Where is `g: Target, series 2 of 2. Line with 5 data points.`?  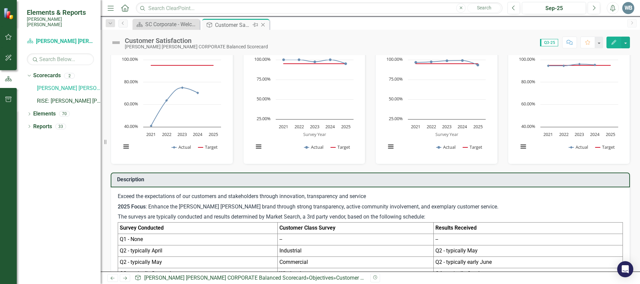 g: Target, series 2 of 2. Line with 5 data points. is located at coordinates (182, 65).